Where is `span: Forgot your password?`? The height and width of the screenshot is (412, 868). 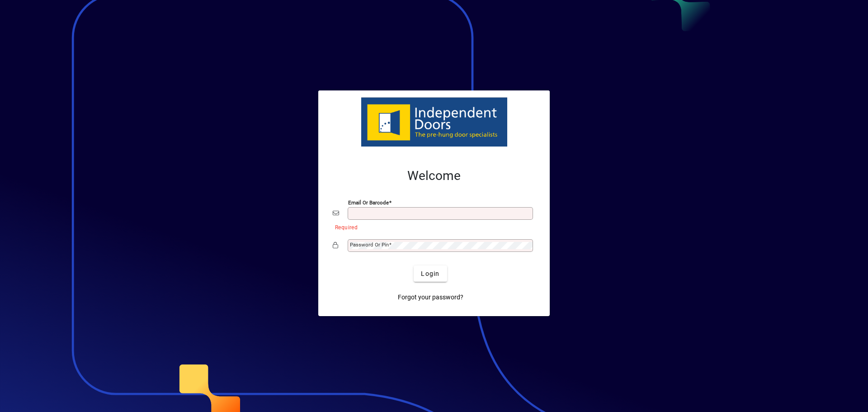
span: Forgot your password? is located at coordinates (430, 297).